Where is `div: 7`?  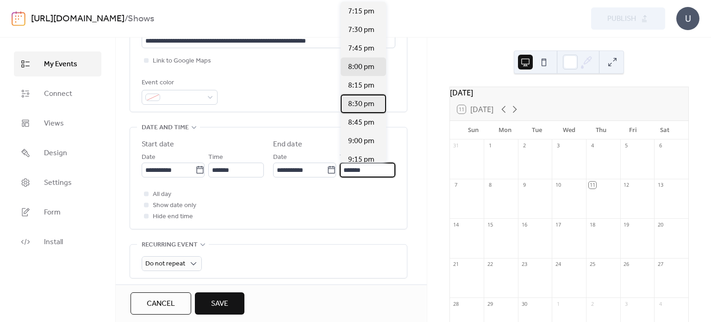 div: 7 is located at coordinates (456, 185).